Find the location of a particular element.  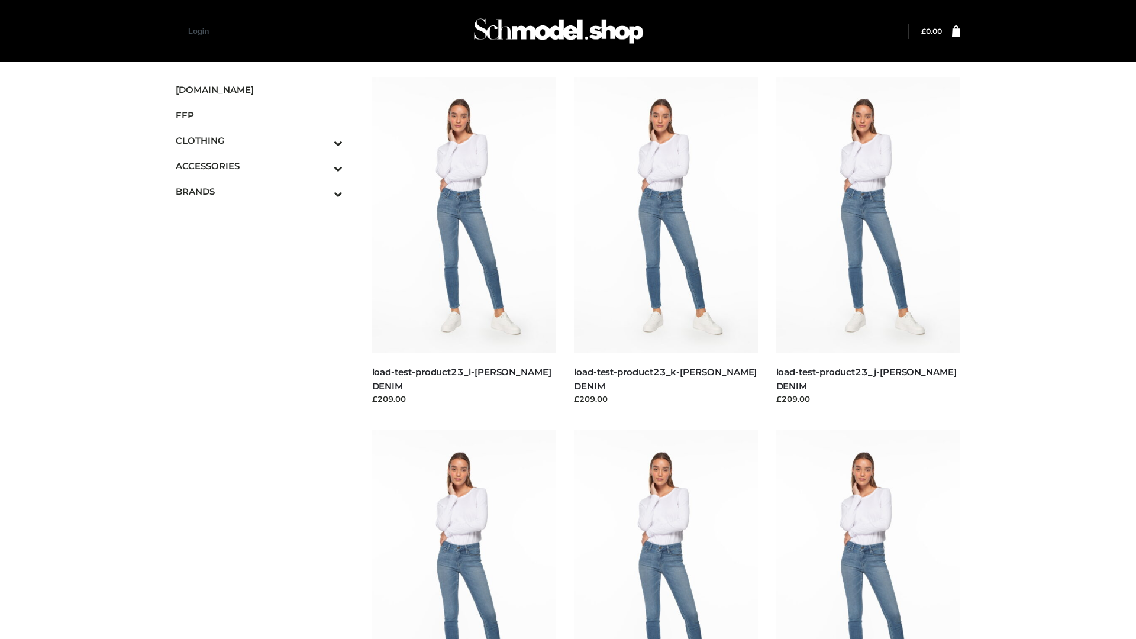

span: FFP is located at coordinates (259, 115).